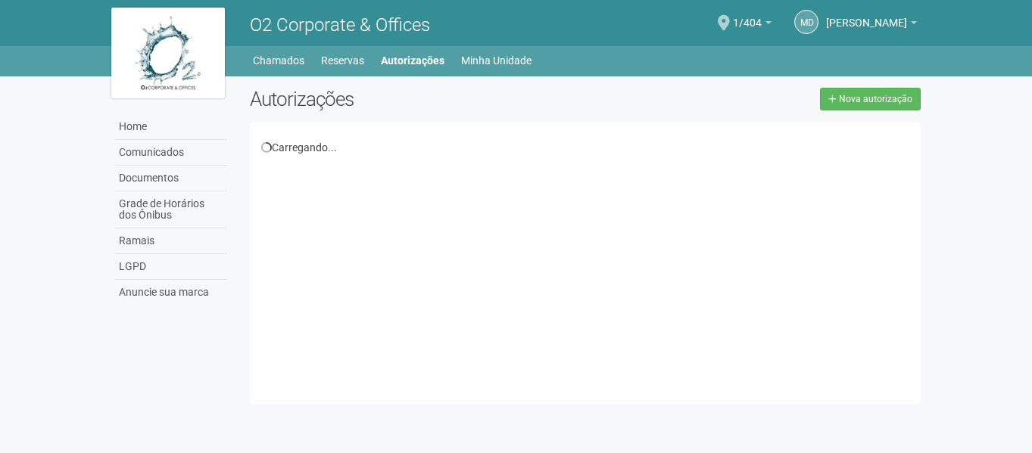  Describe the element at coordinates (171, 153) in the screenshot. I see `a: Comunicados` at that location.